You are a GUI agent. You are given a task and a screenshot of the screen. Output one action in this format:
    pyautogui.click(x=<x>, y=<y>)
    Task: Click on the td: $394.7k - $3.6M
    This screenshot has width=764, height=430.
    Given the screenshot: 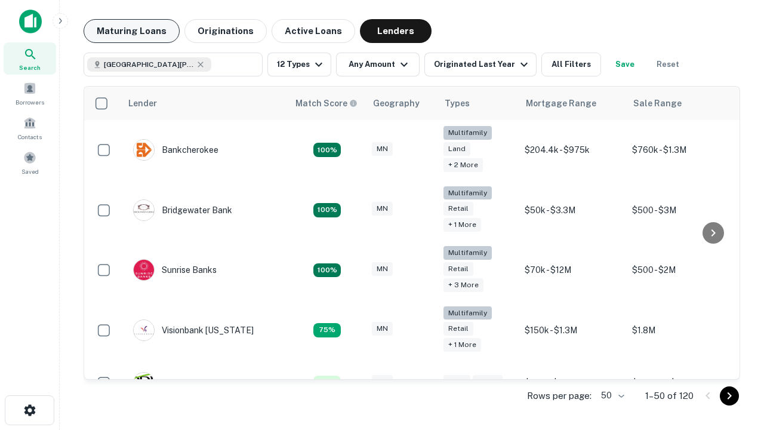 What is the action you would take?
    pyautogui.click(x=680, y=383)
    